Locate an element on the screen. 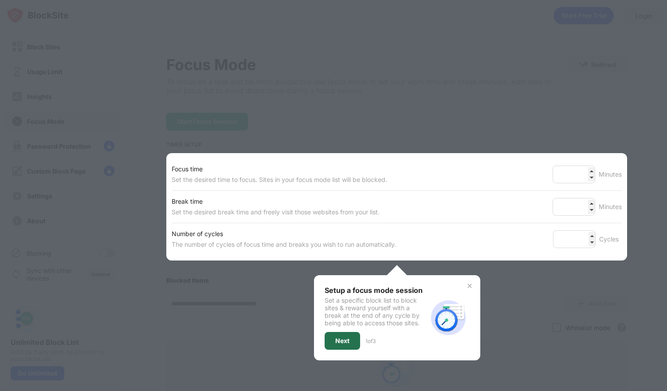 Image resolution: width=667 pixels, height=391 pixels. div: Next is located at coordinates (342, 340).